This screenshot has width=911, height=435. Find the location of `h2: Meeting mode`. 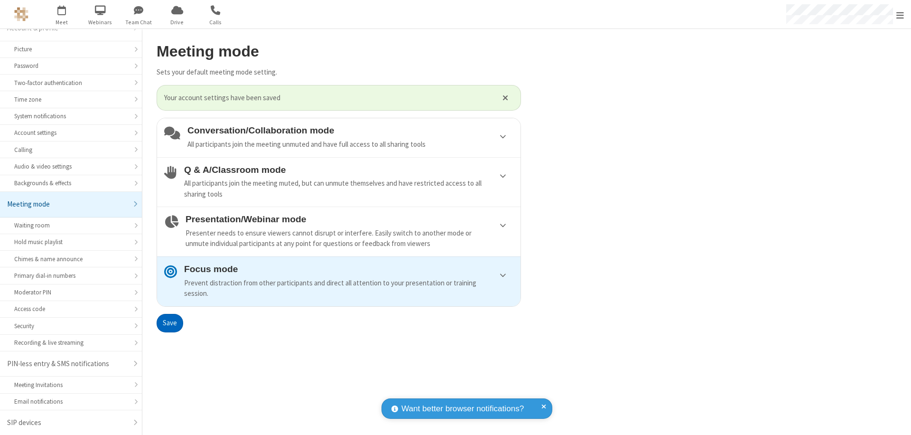

h2: Meeting mode is located at coordinates (339, 51).